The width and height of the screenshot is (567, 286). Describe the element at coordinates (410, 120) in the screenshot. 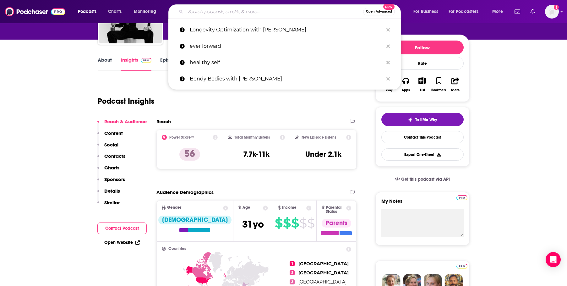

I see `img: tell me why sparkle` at that location.